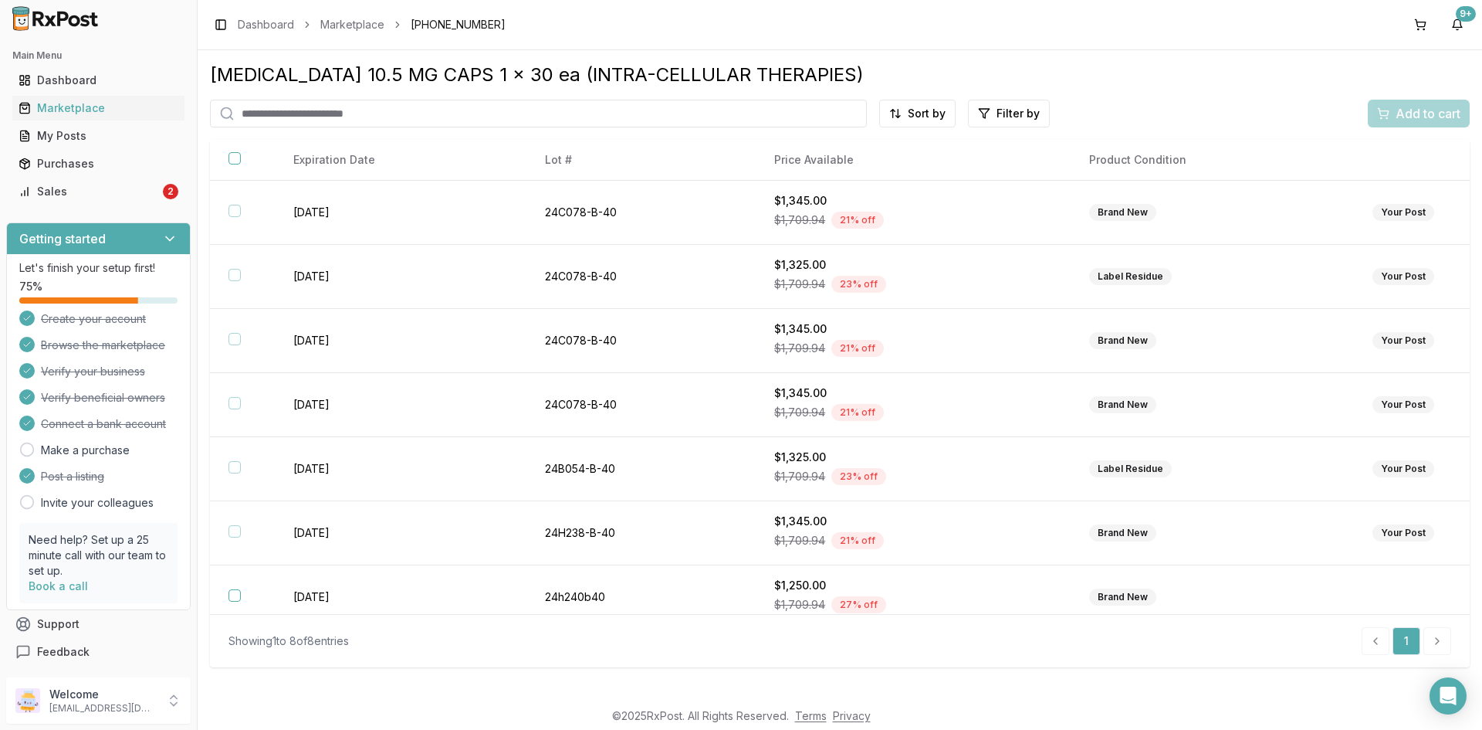  Describe the element at coordinates (85, 450) in the screenshot. I see `a: Make a purchase` at that location.